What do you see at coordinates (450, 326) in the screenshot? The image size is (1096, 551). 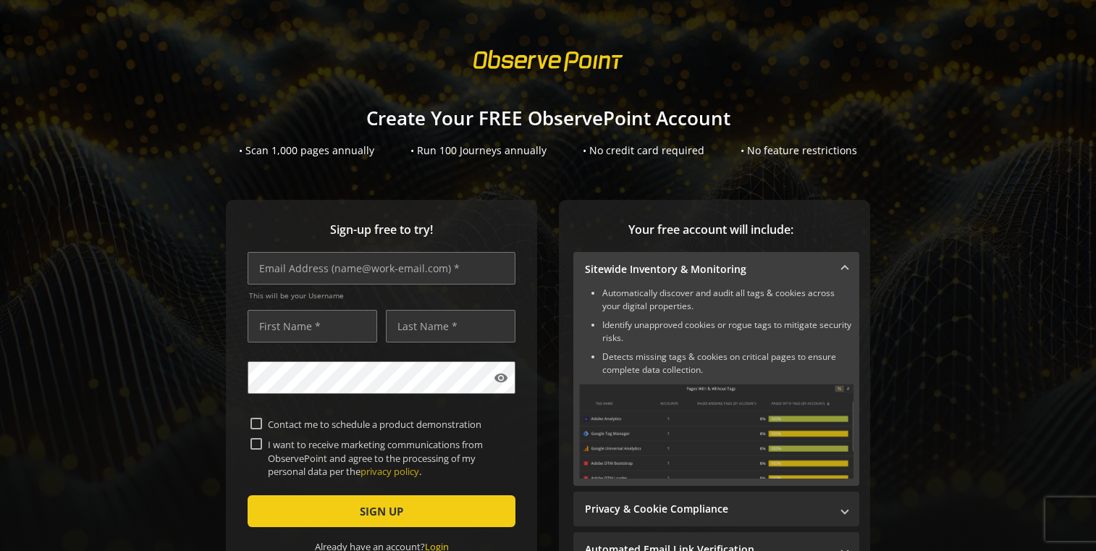 I see `input: Last Name *` at bounding box center [450, 326].